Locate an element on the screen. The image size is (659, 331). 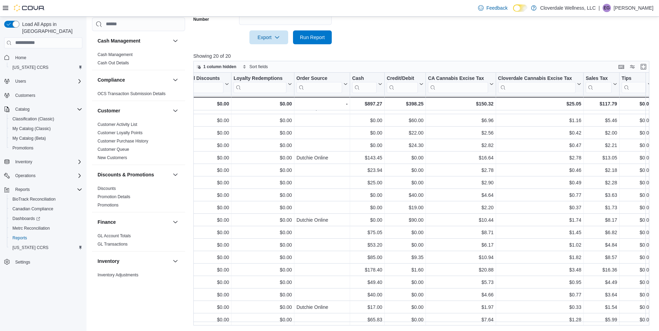
div: $8.17 is located at coordinates (601, 220).